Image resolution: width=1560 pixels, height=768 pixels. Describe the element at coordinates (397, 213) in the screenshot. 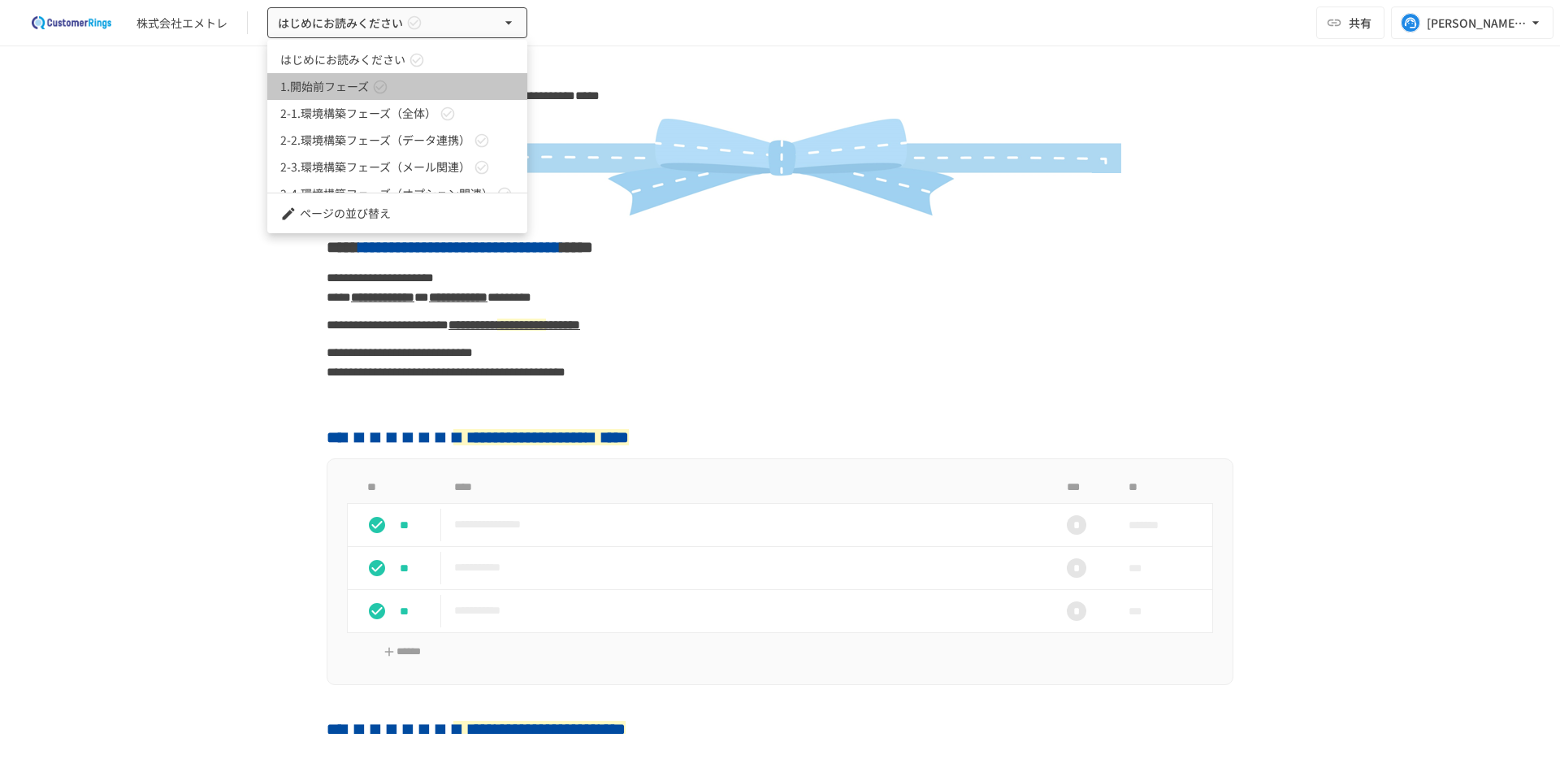

I see `li: ページの並び替え` at that location.